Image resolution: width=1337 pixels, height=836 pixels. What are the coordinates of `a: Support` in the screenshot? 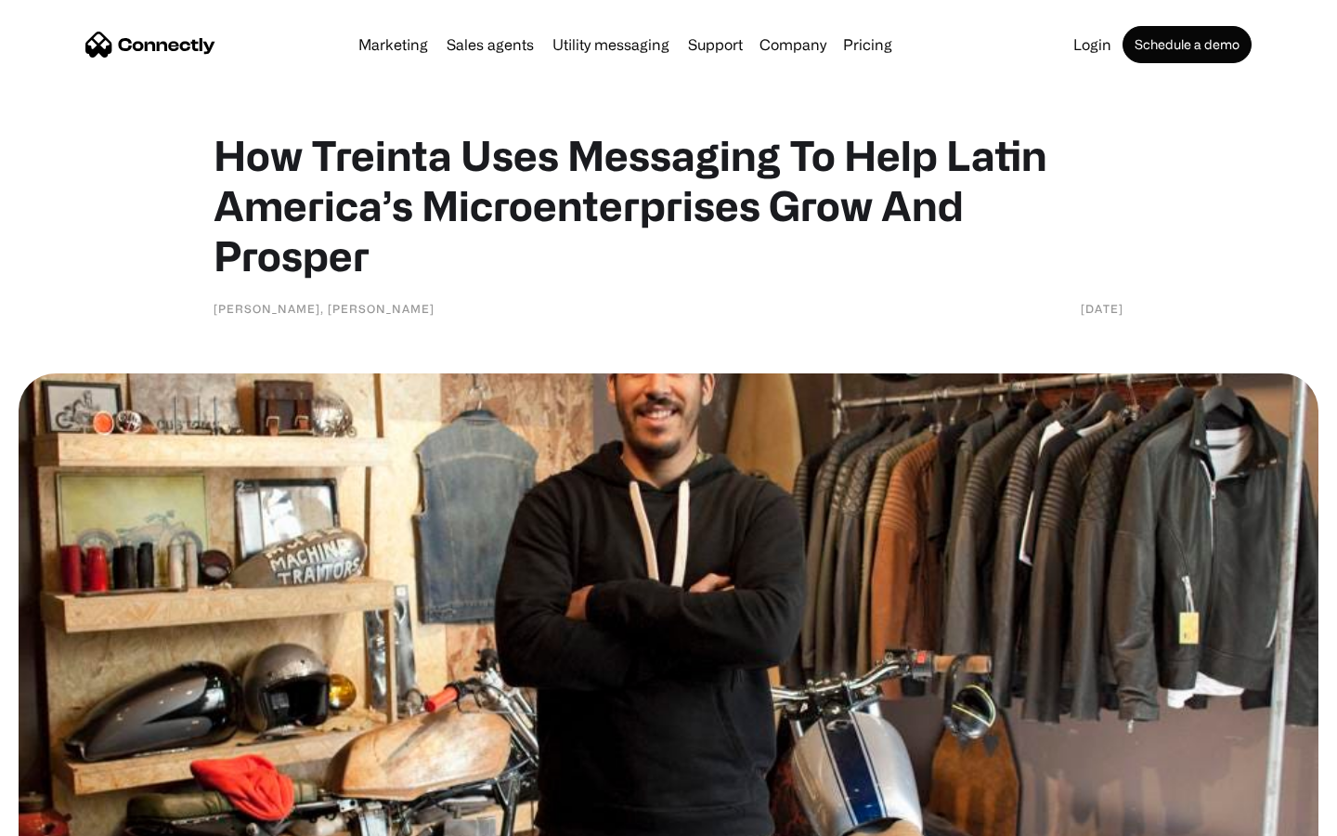 It's located at (715, 45).